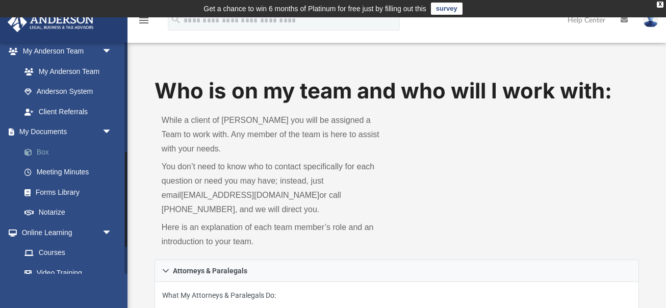 The height and width of the screenshot is (308, 666). I want to click on h1: Who is on my team and who will I work with:, so click(397, 91).